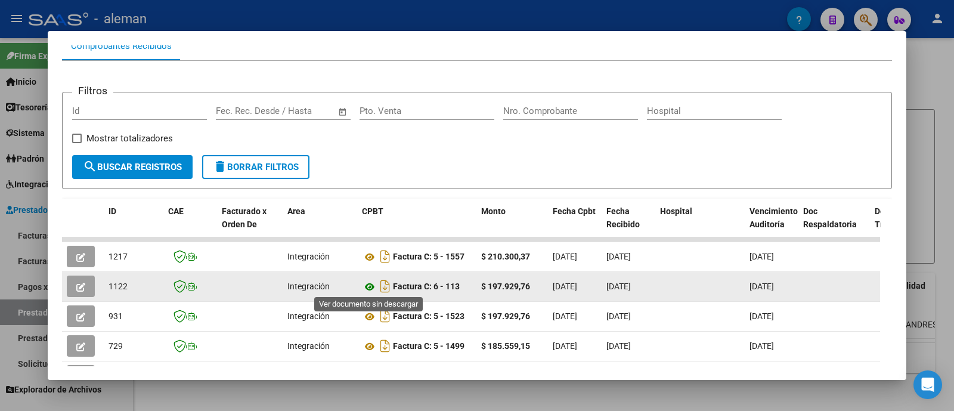  What do you see at coordinates (118, 286) in the screenshot?
I see `span: 1122` at bounding box center [118, 286].